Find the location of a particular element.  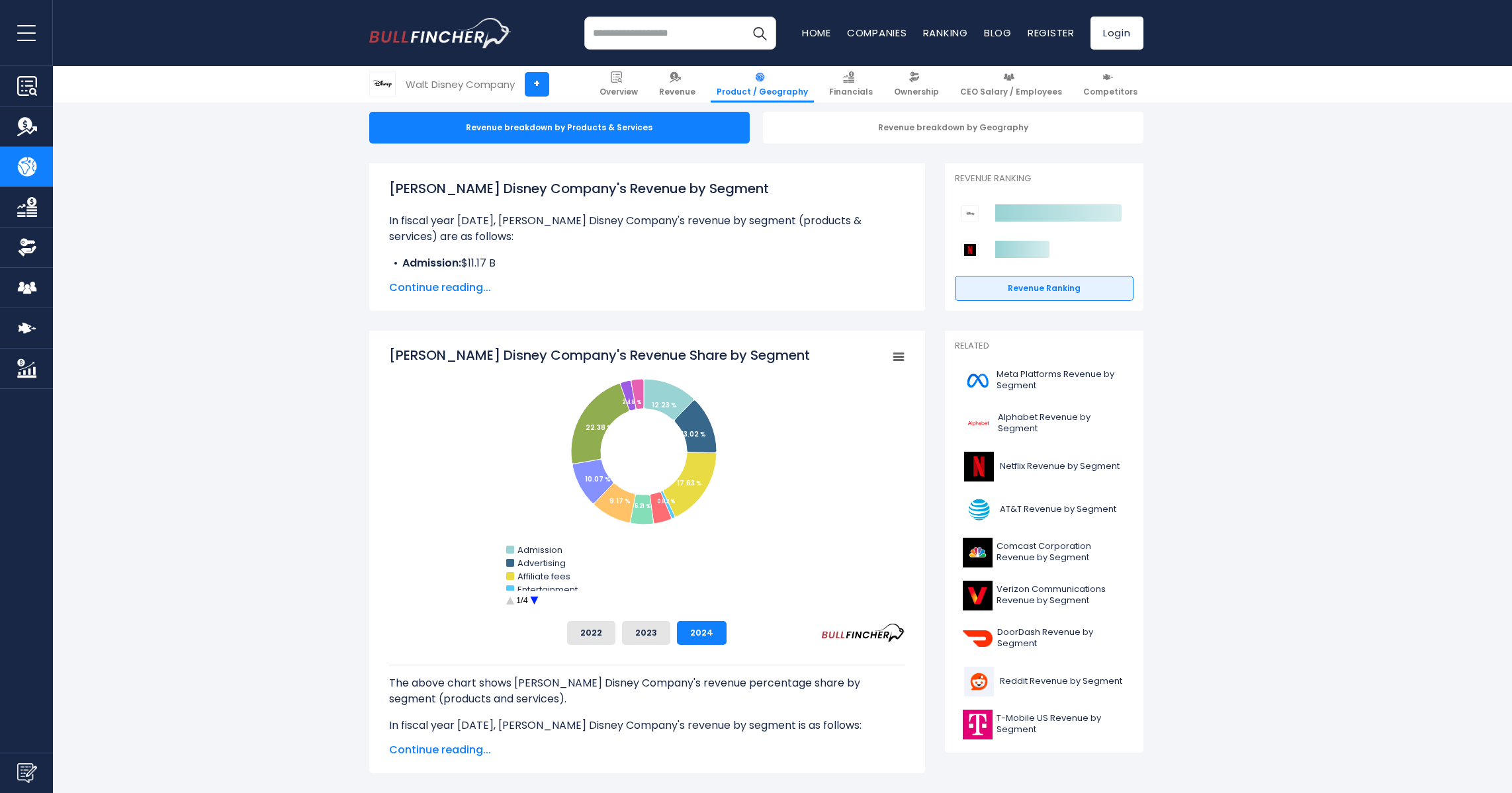

svg: Walt Disney Company's Revenue Share by Segment is located at coordinates (647, 479).